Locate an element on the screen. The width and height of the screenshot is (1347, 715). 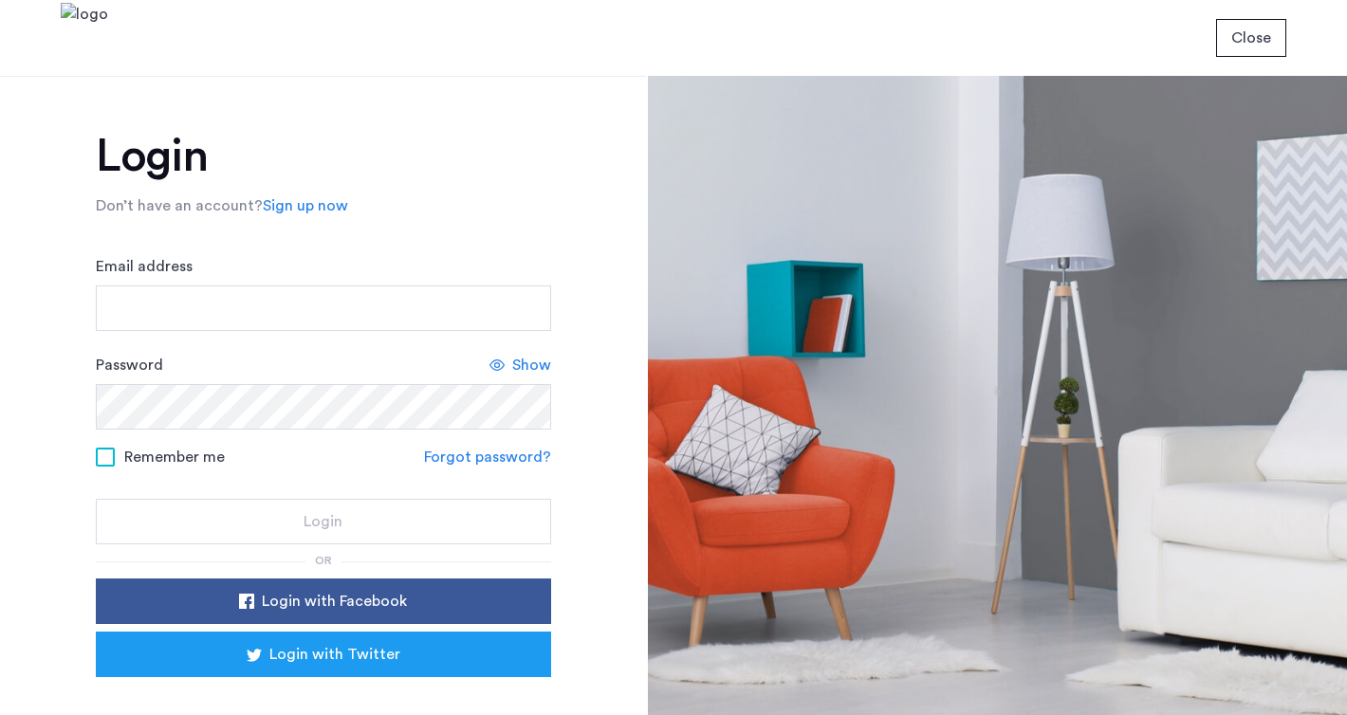
a: Sign up now is located at coordinates (306, 206).